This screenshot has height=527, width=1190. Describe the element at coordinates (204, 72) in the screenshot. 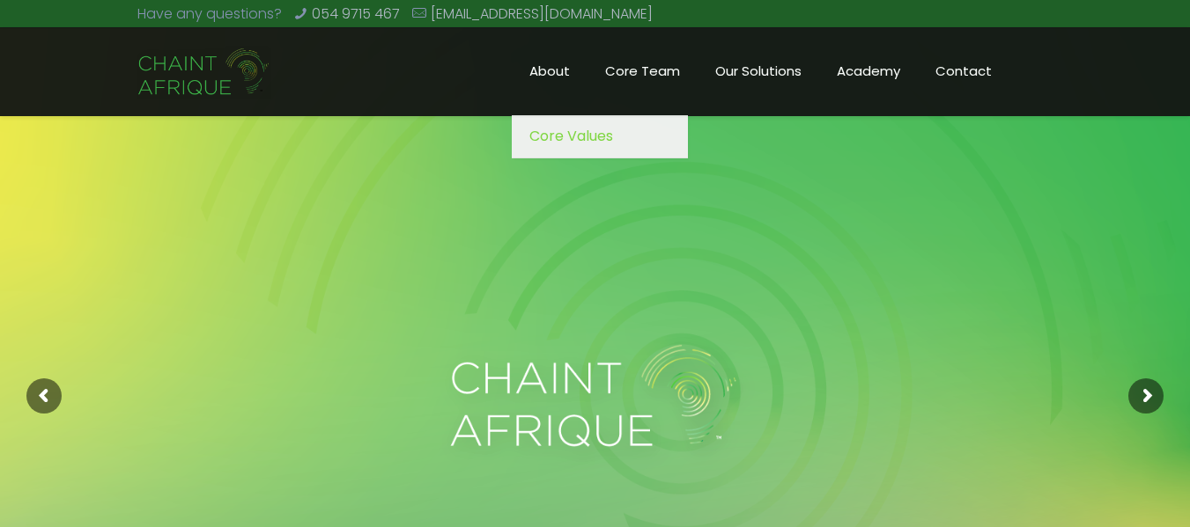

I see `img: Chaint_Afrique-20` at that location.